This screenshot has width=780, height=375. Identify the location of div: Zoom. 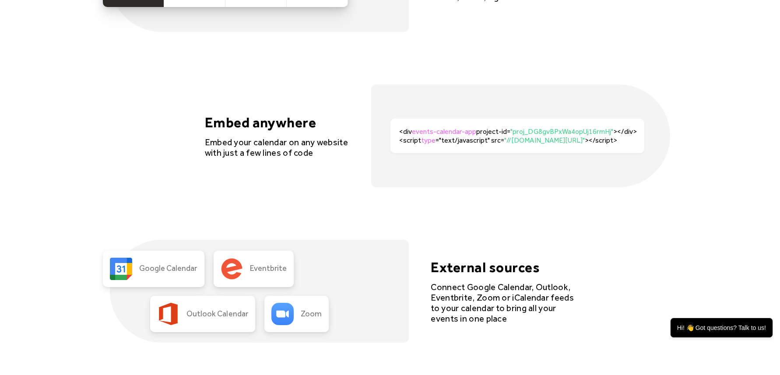
(311, 314).